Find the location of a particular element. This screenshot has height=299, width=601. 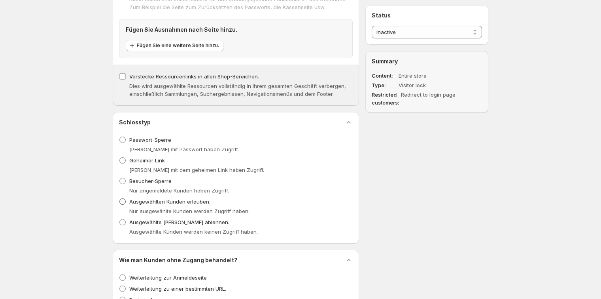

h2: Summary is located at coordinates (427, 61).